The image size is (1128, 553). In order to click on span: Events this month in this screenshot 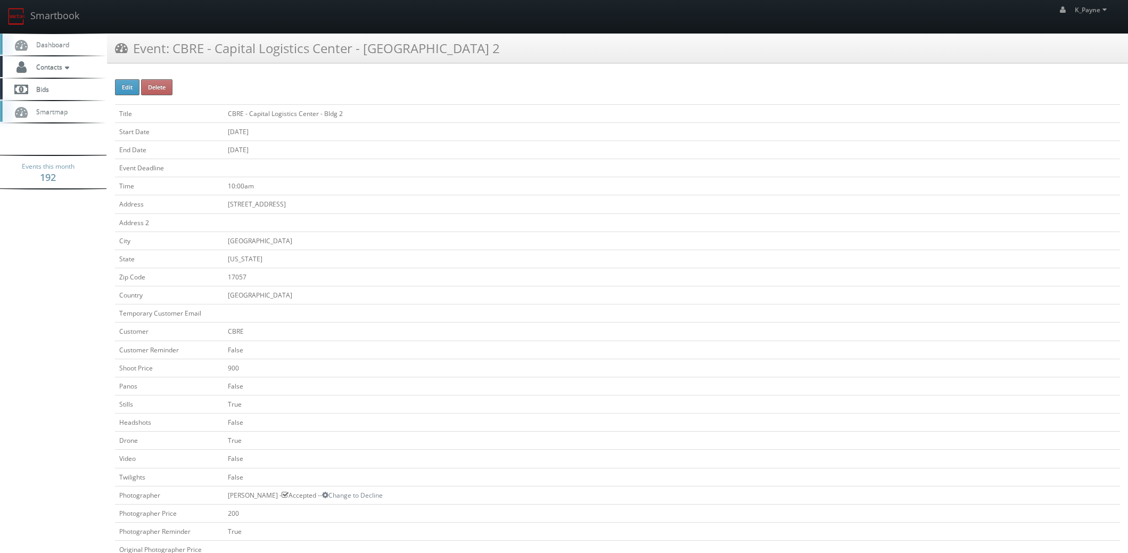, I will do `click(48, 167)`.